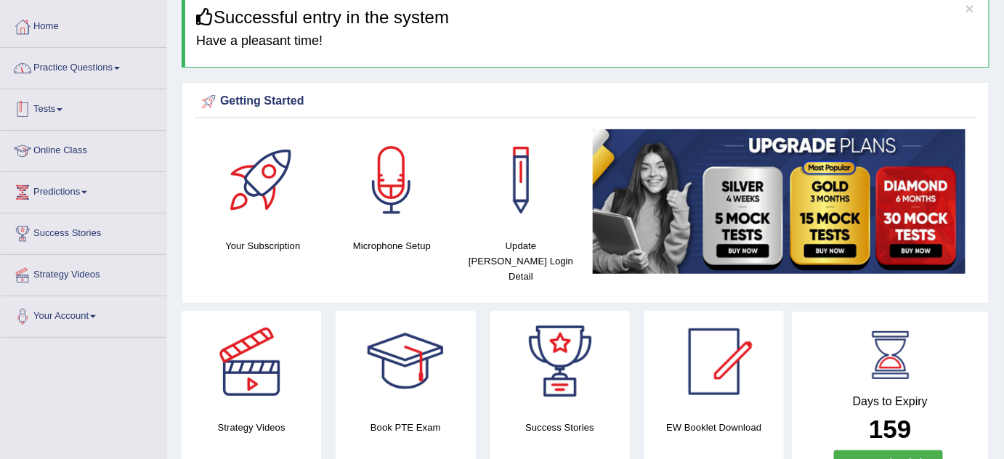 Image resolution: width=1004 pixels, height=459 pixels. Describe the element at coordinates (587, 17) in the screenshot. I see `h3: Successful entry in the system` at that location.